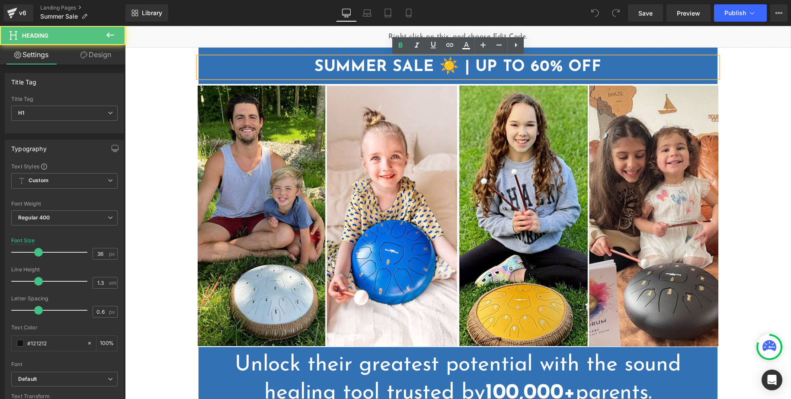 This screenshot has height=399, width=791. What do you see at coordinates (64, 166) in the screenshot?
I see `div: Text Styles` at bounding box center [64, 166].